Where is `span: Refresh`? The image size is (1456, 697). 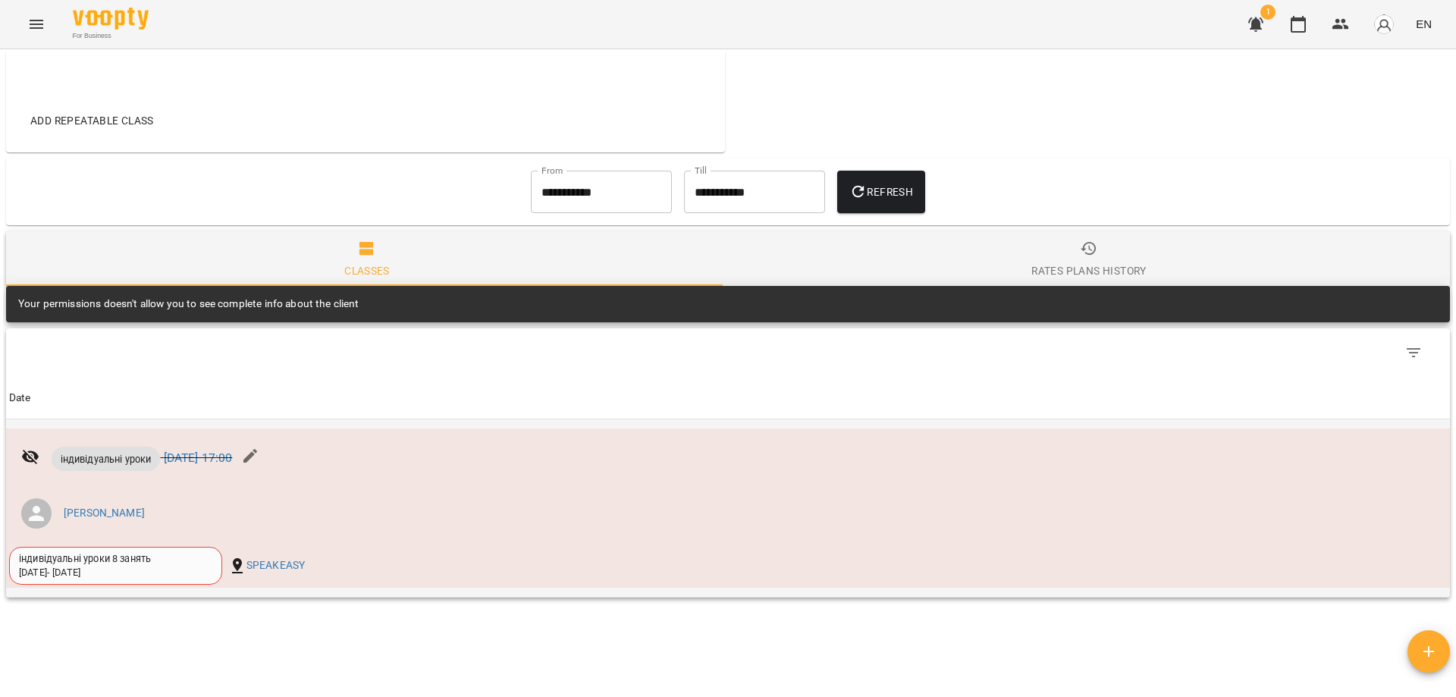
span: Refresh is located at coordinates (881, 192).